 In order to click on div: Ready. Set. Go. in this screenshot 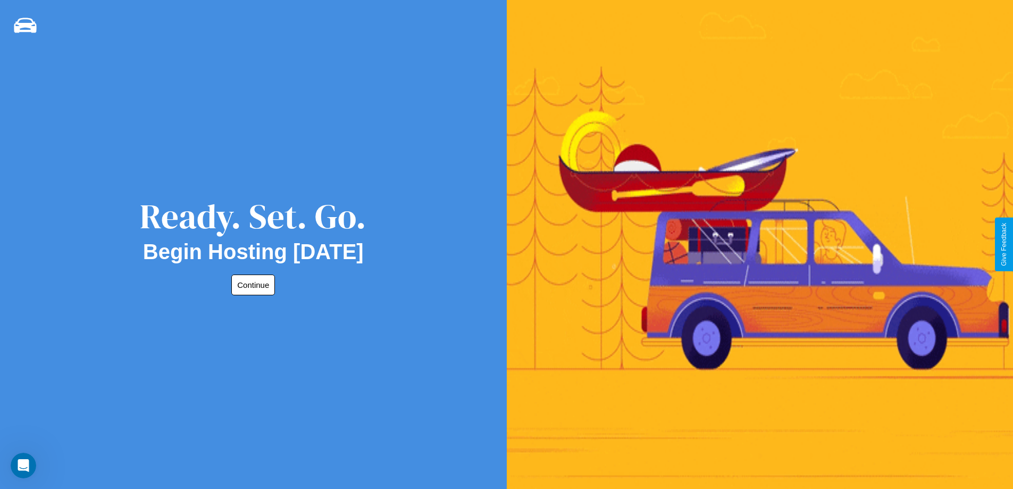, I will do `click(253, 216)`.